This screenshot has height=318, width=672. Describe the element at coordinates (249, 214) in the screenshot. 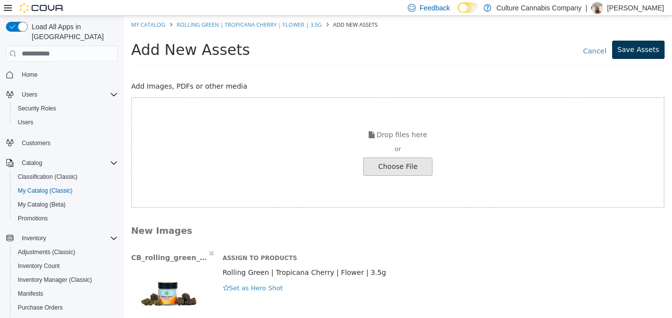

I see `h3: New Images` at that location.